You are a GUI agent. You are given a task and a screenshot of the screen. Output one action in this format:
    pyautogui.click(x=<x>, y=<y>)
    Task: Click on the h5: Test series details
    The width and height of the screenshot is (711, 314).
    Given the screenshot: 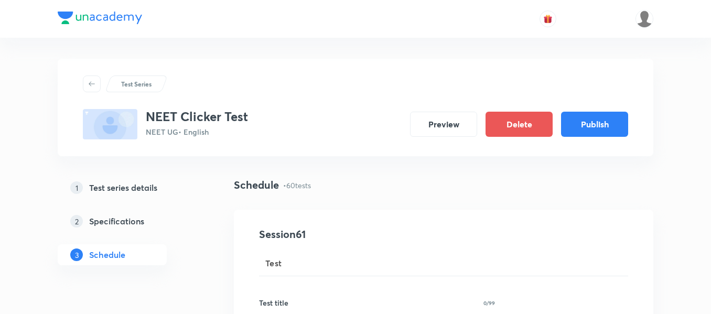 What is the action you would take?
    pyautogui.click(x=123, y=188)
    